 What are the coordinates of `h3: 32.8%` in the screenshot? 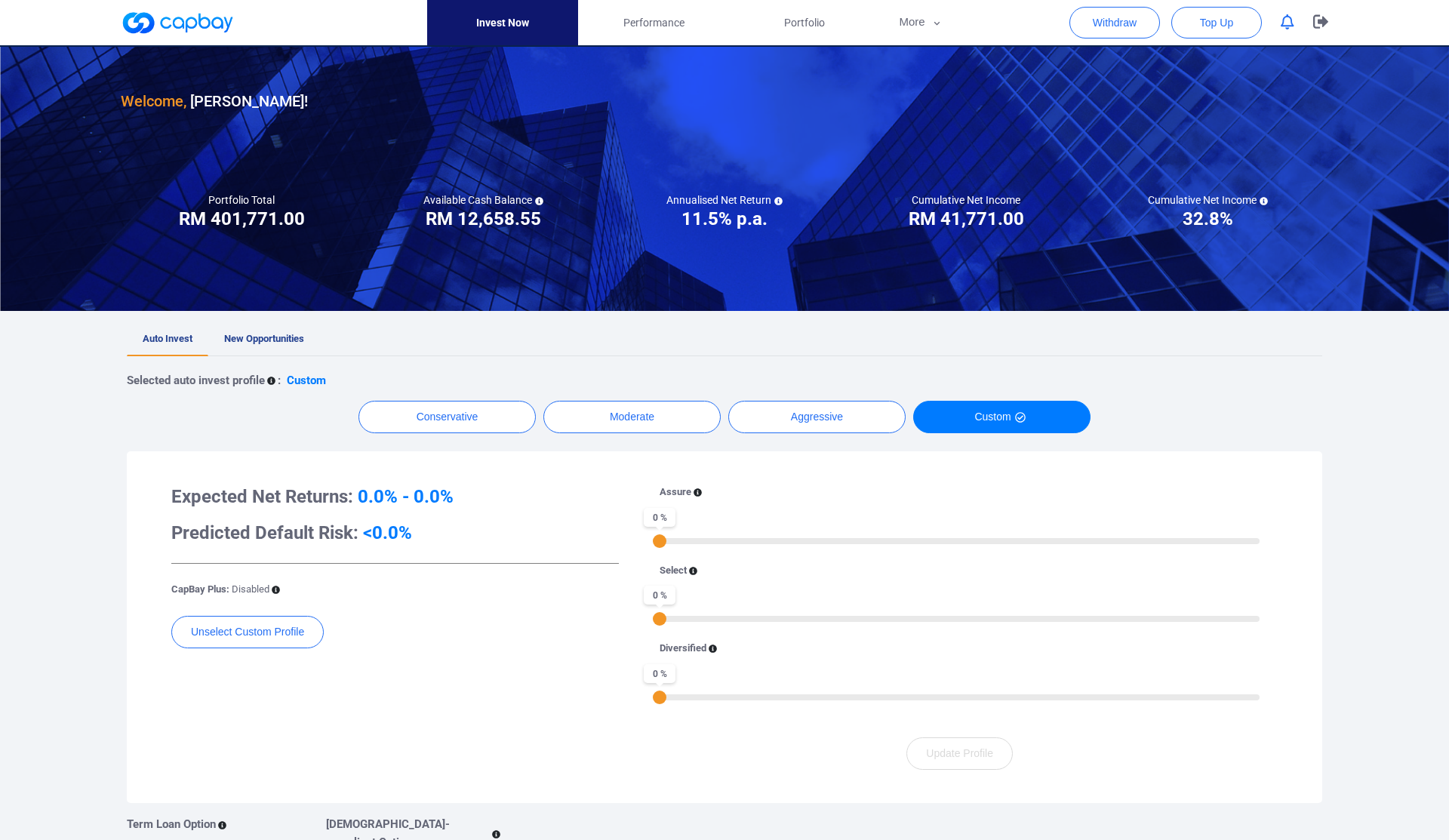 It's located at (1208, 219).